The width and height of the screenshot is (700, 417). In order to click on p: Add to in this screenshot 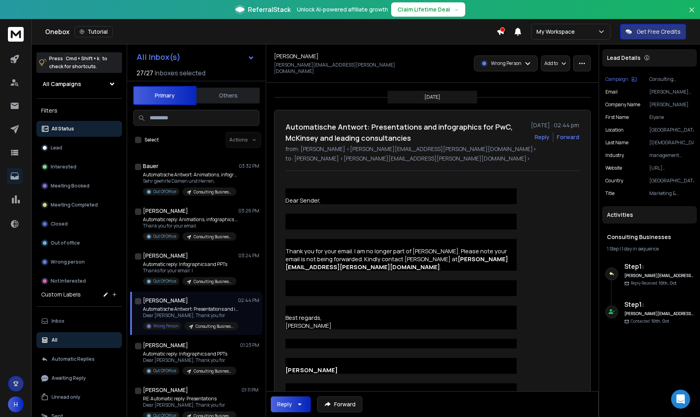, I will do `click(551, 63)`.